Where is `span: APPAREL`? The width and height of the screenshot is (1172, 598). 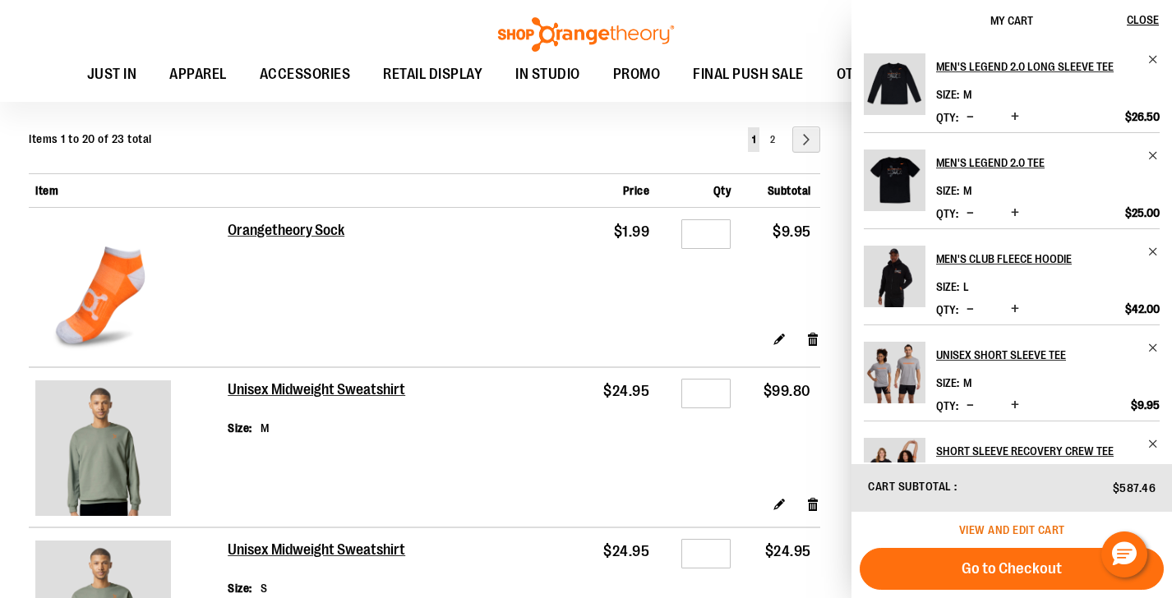 span: APPAREL is located at coordinates (198, 74).